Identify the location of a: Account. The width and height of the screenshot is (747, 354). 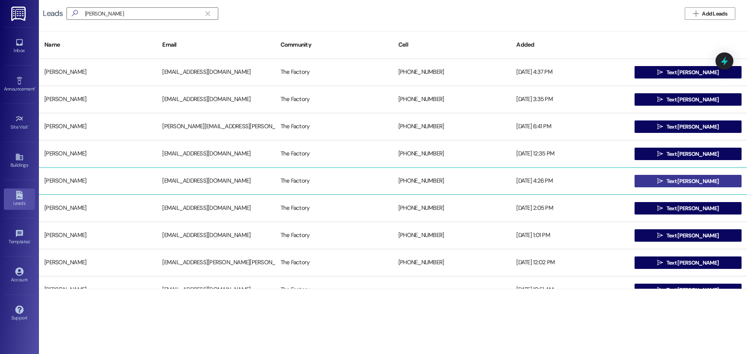
(19, 276).